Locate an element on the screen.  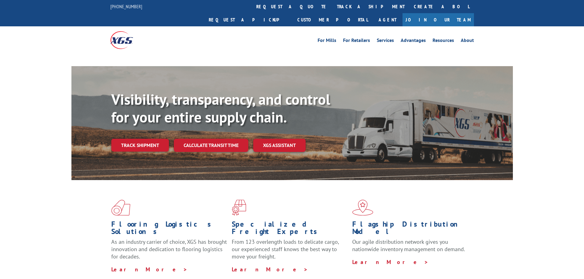
a: About is located at coordinates (467, 41).